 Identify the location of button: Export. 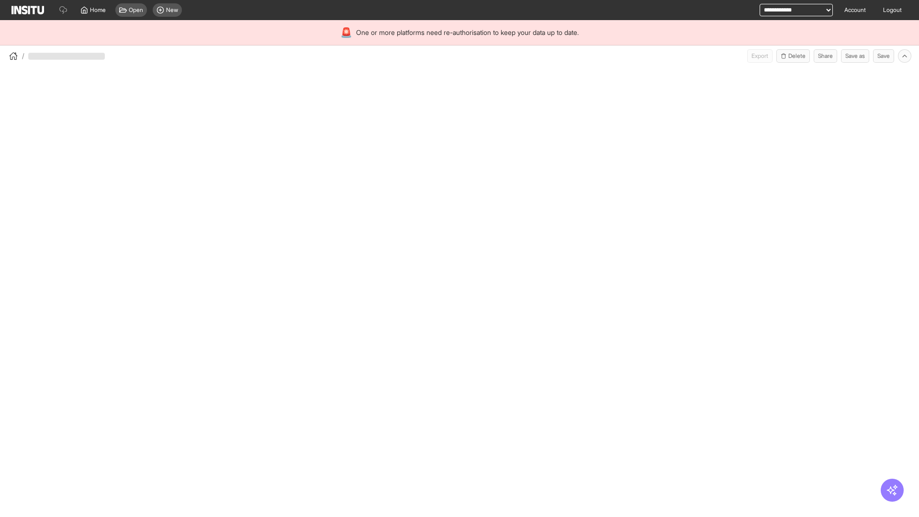
(759, 56).